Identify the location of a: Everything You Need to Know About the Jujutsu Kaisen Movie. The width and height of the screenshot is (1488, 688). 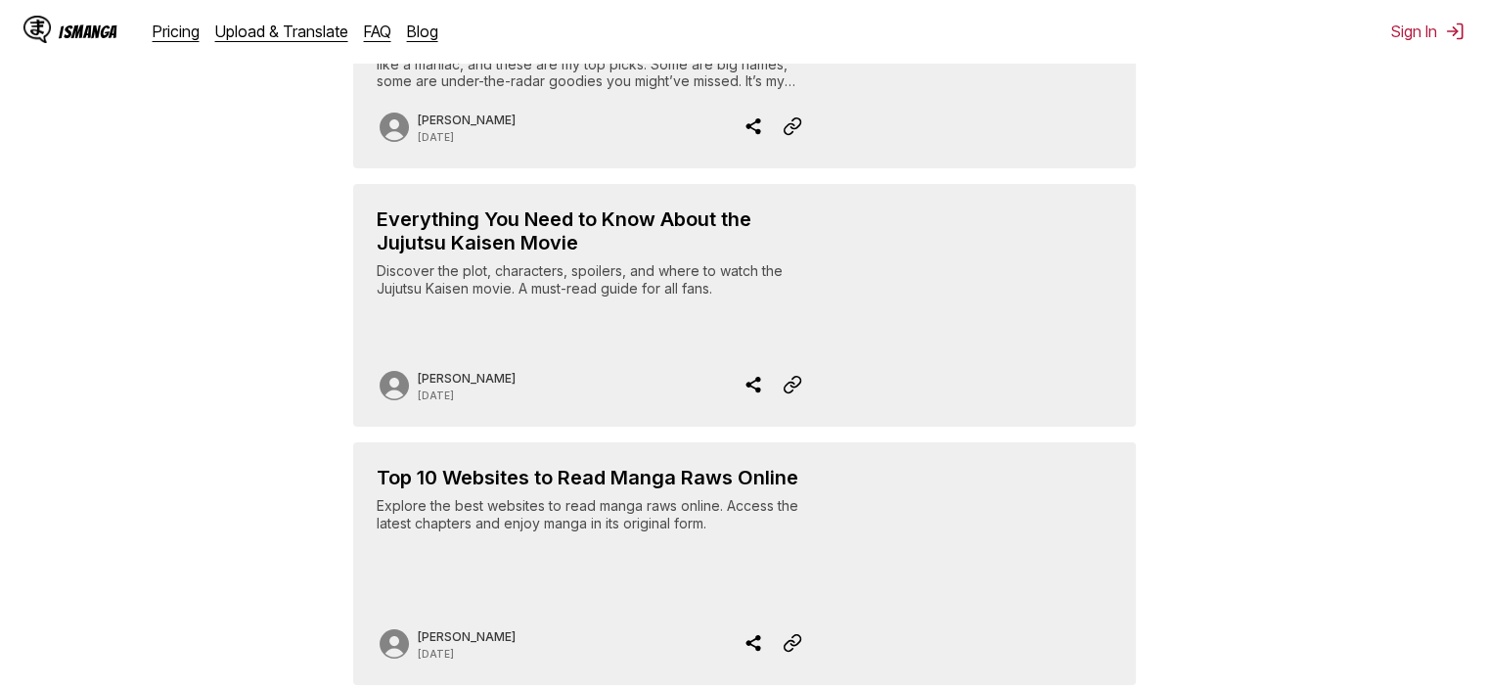
(744, 305).